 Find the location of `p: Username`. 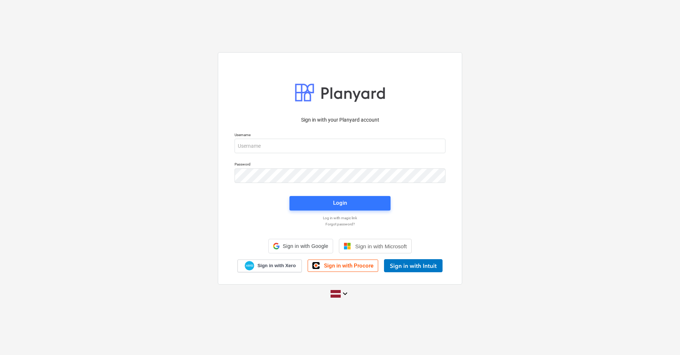

p: Username is located at coordinates (340, 136).